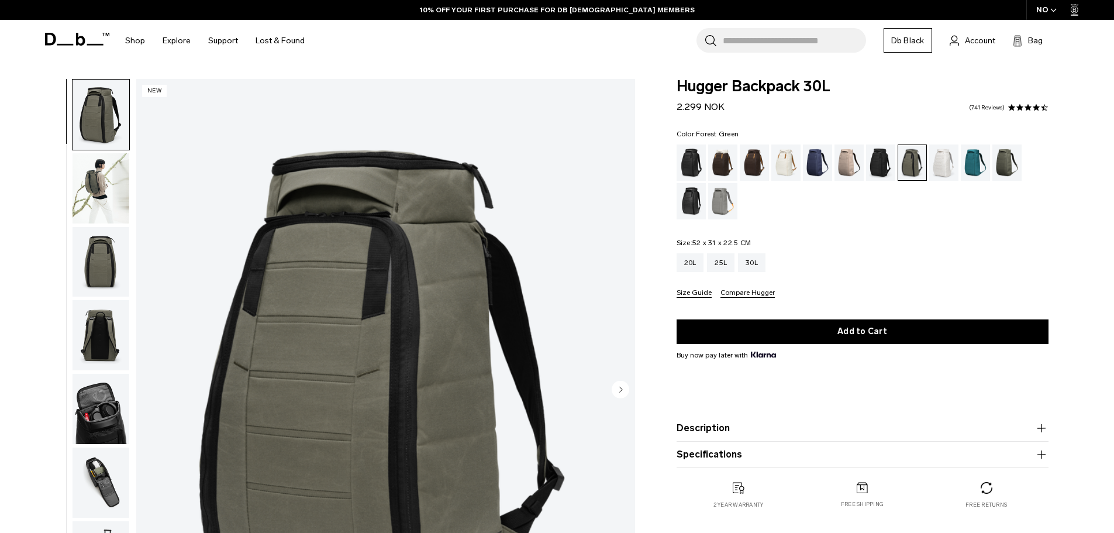 Image resolution: width=1114 pixels, height=533 pixels. What do you see at coordinates (849, 163) in the screenshot?
I see `a: Fogbow Beige` at bounding box center [849, 163].